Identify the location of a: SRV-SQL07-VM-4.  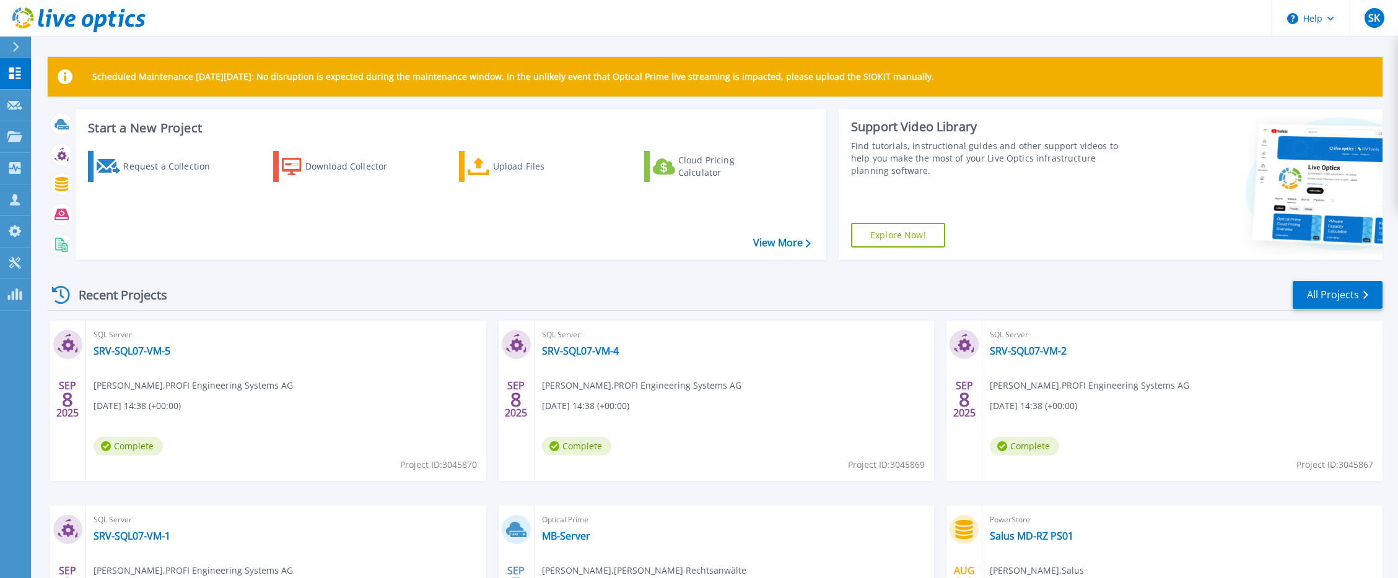
(580, 351).